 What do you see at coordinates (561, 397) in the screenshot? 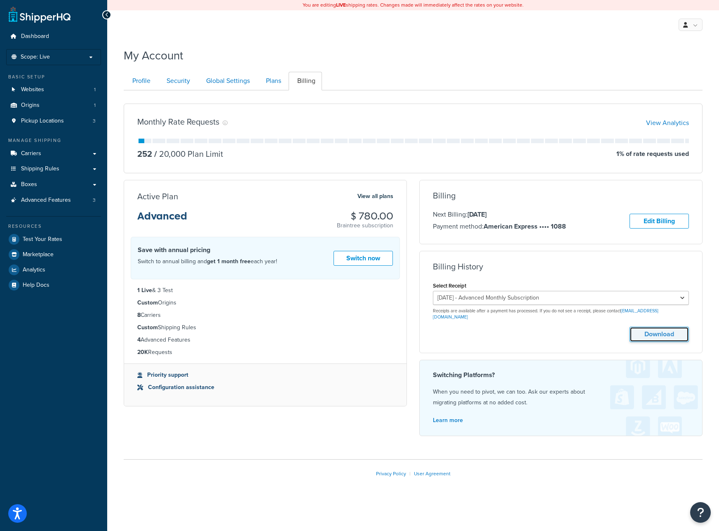
I see `p: When you need to pivot, we can too. Ask our experts about migrating platforms at no added cost.` at bounding box center [561, 397].